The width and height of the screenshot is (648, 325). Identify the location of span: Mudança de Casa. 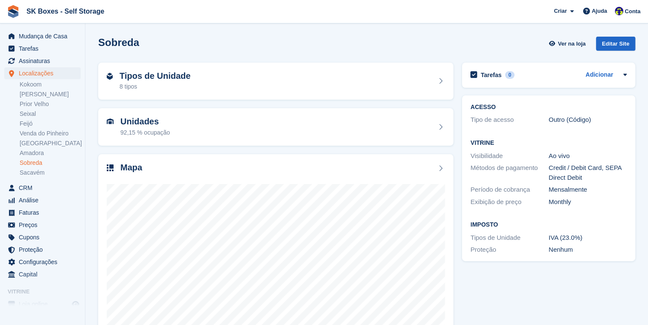
(44, 36).